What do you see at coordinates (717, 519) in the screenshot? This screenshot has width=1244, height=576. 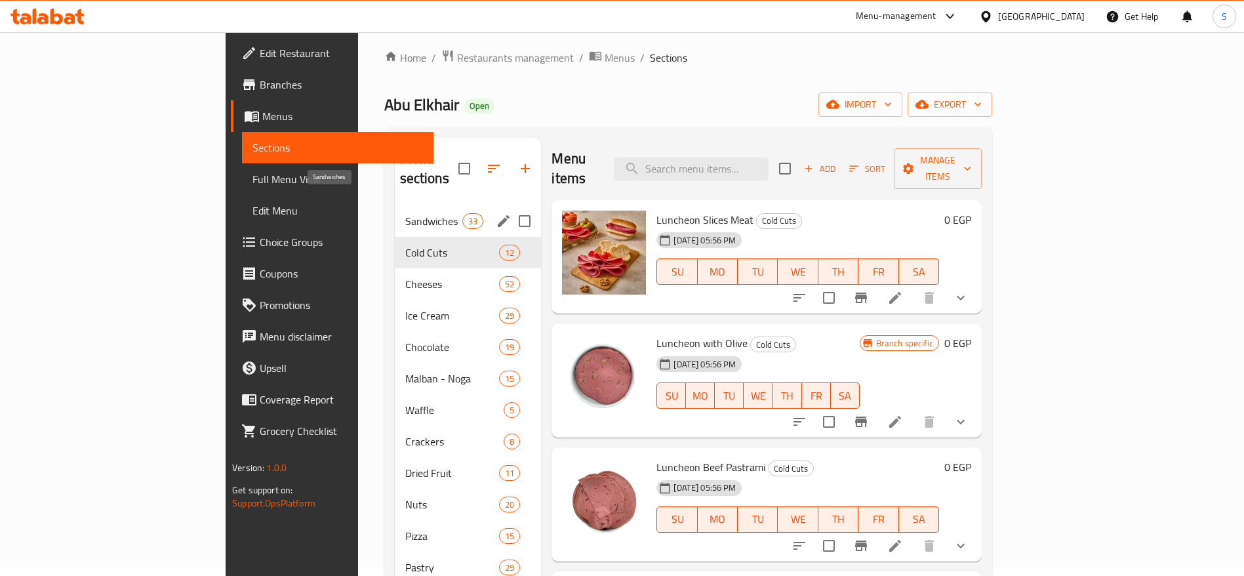 I see `span: MO` at bounding box center [717, 519].